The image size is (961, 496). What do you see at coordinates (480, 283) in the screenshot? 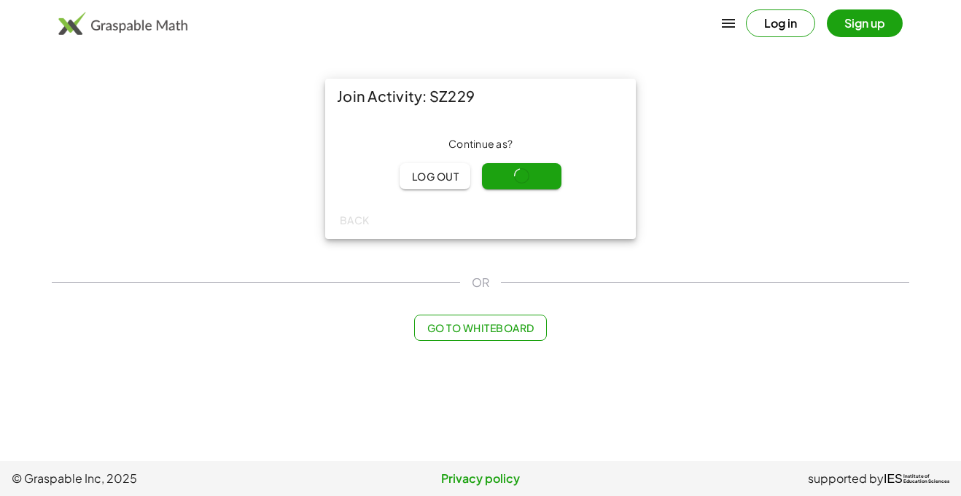
I see `span: OR` at bounding box center [480, 283].